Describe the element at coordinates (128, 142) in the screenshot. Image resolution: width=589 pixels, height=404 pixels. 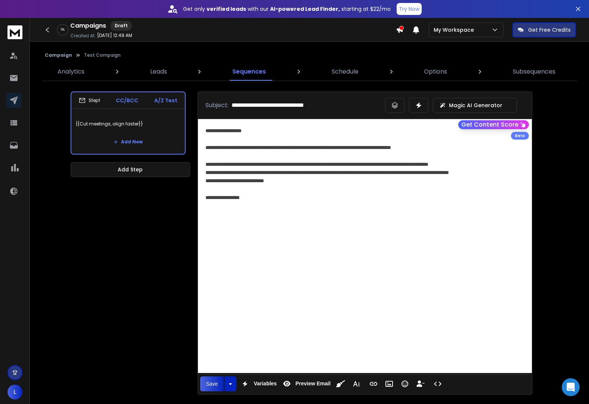
I see `button: Add New` at that location.